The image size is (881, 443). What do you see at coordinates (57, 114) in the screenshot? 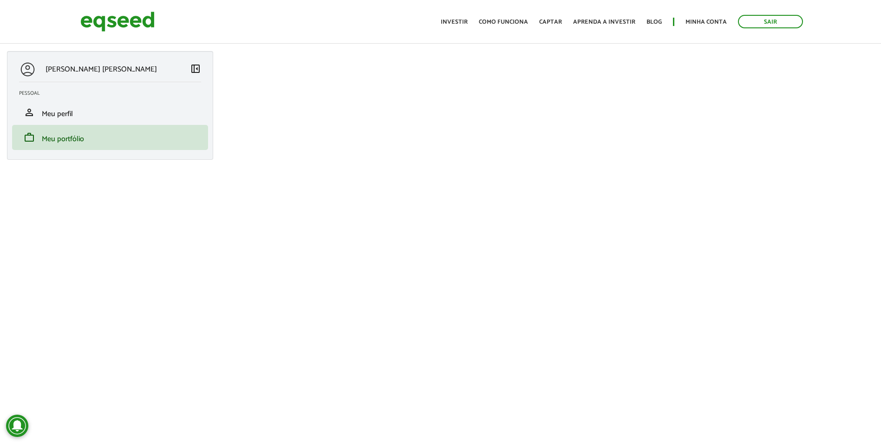
I see `span: Meu perfil` at bounding box center [57, 114].